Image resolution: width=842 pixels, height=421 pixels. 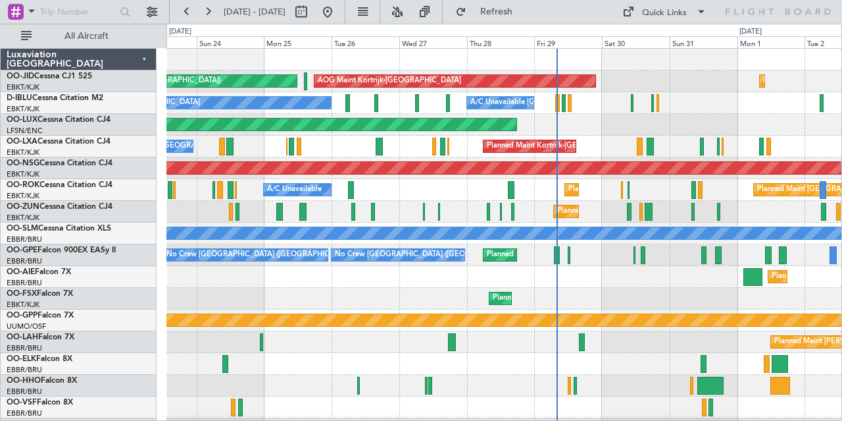 I want to click on a: OO-HHOFalcon 8X, so click(x=41, y=380).